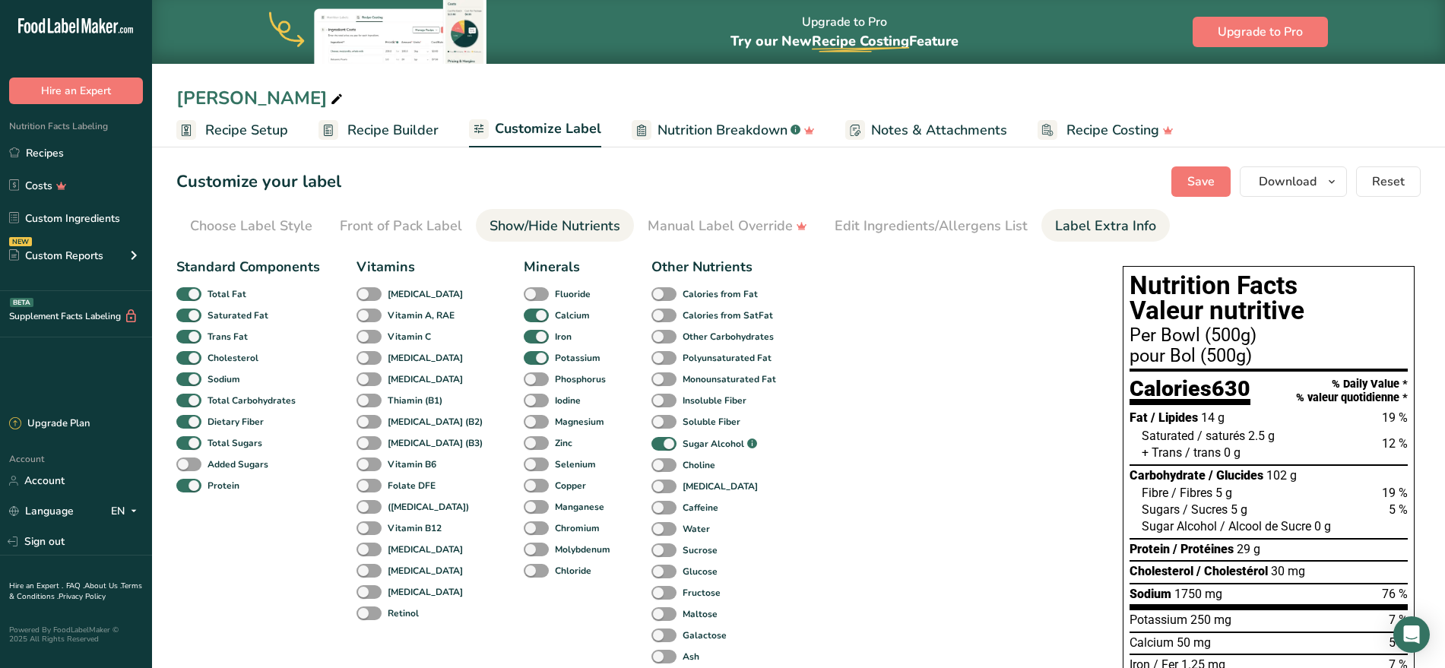  Describe the element at coordinates (1388, 182) in the screenshot. I see `button: Reset` at that location.